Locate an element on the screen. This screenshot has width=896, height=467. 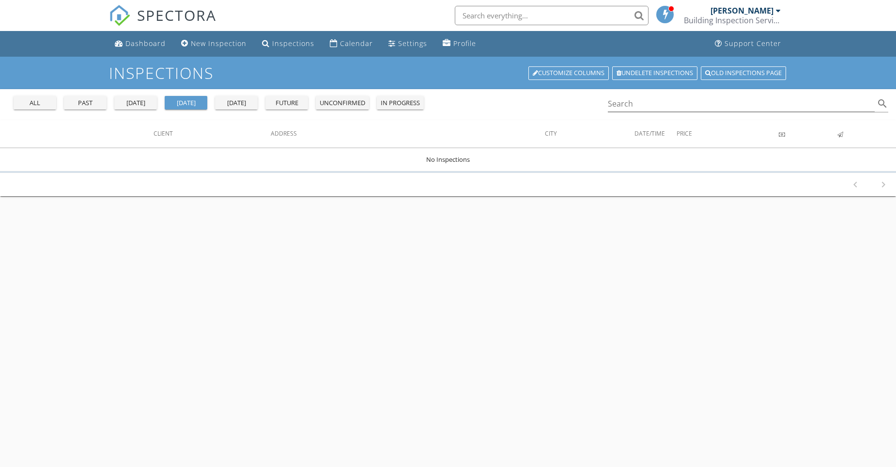
span: Address is located at coordinates (284, 133).